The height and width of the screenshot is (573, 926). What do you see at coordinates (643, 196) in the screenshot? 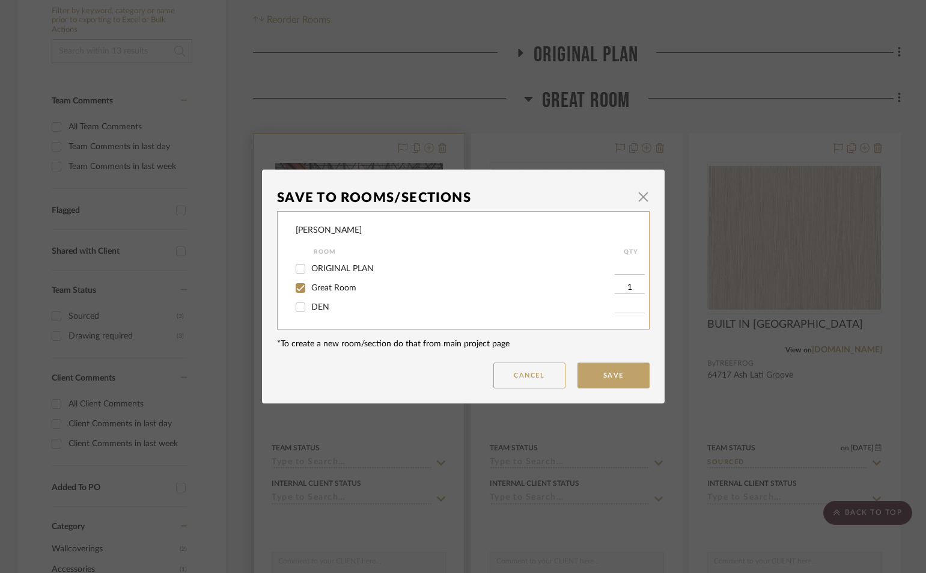
I see `button: Close` at bounding box center [643, 196].